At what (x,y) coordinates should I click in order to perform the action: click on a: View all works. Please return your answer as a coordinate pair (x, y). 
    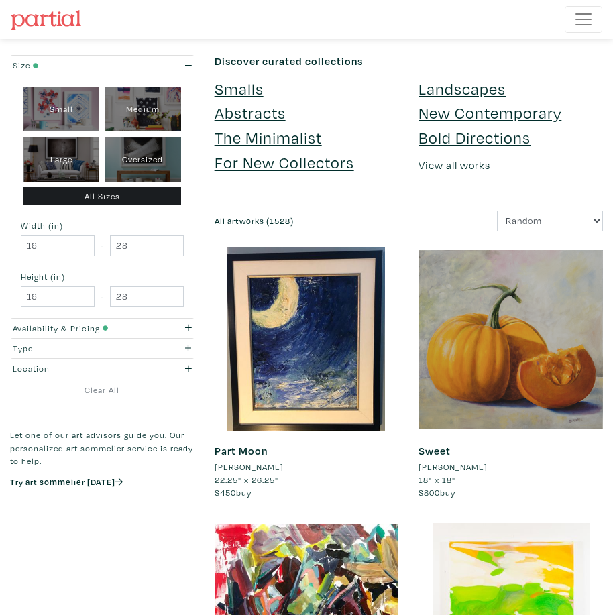
    Looking at the image, I should click on (454, 165).